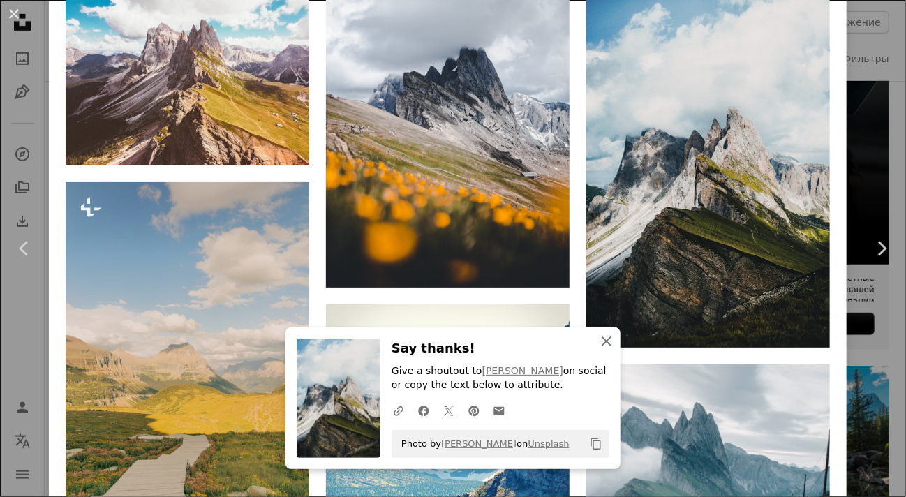  I want to click on a: фотография скального образования, so click(447, 135).